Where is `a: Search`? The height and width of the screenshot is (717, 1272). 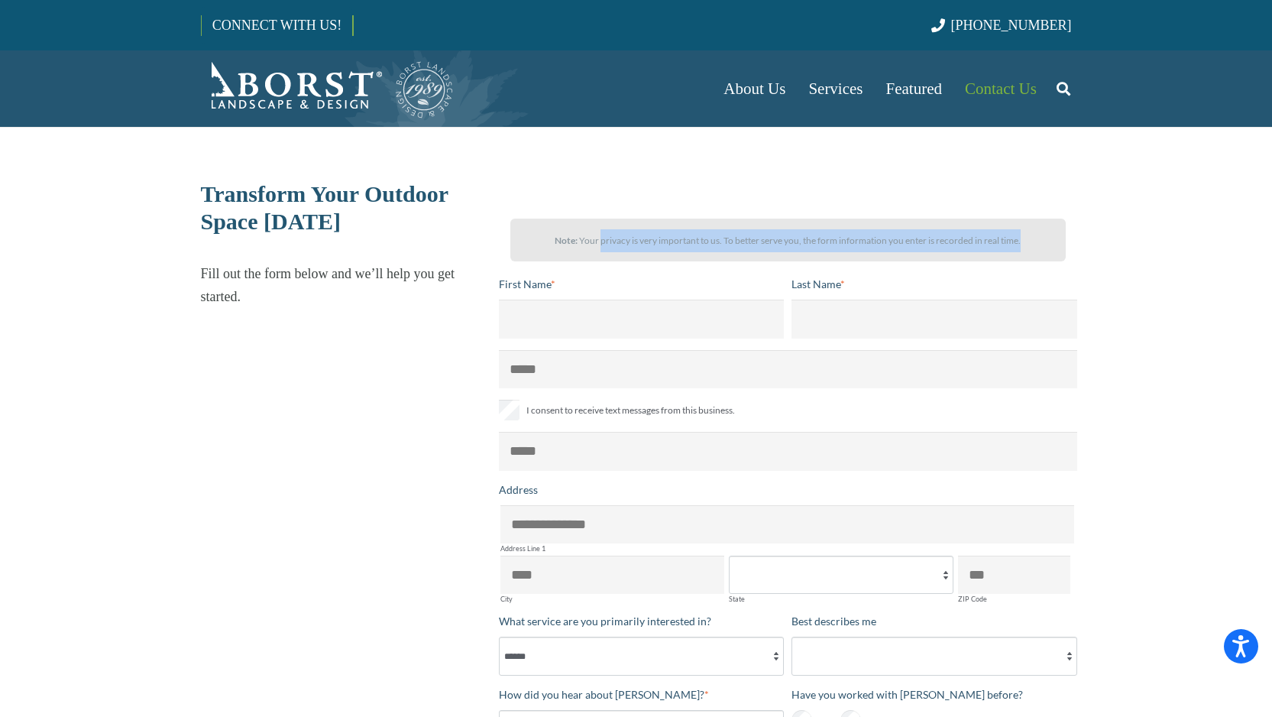
a: Search is located at coordinates (1064, 89).